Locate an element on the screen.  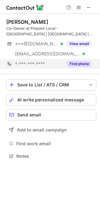
button: Send email is located at coordinates (51, 115).